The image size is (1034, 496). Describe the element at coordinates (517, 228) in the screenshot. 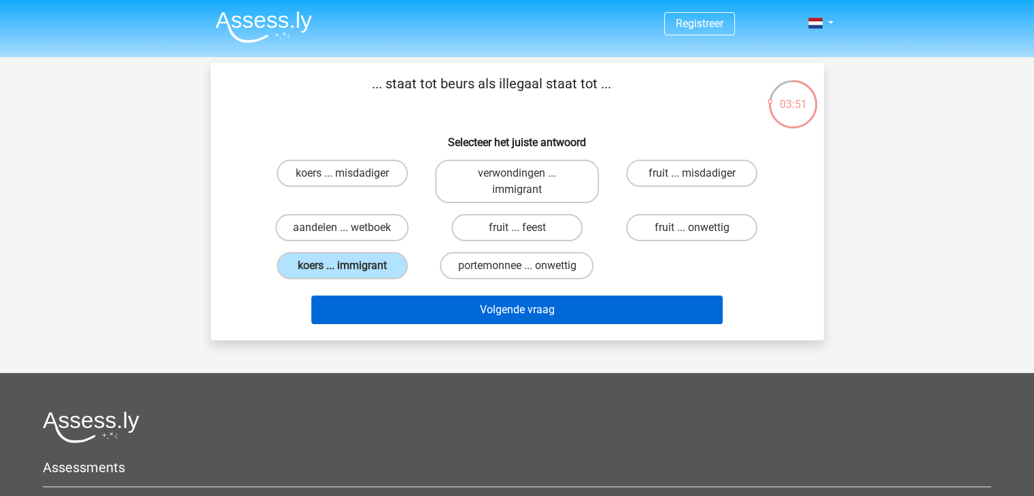

I see `label: fruit ... feest` at that location.